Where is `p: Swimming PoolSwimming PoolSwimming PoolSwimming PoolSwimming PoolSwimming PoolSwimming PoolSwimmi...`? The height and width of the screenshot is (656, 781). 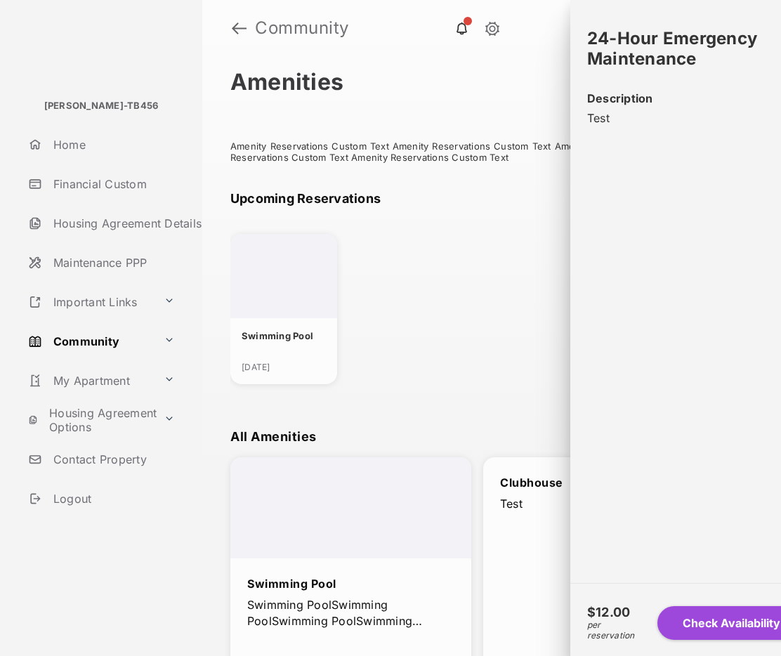 p: Swimming PoolSwimming PoolSwimming PoolSwimming PoolSwimming PoolSwimming PoolSwimming PoolSwimmi... is located at coordinates (351, 613).